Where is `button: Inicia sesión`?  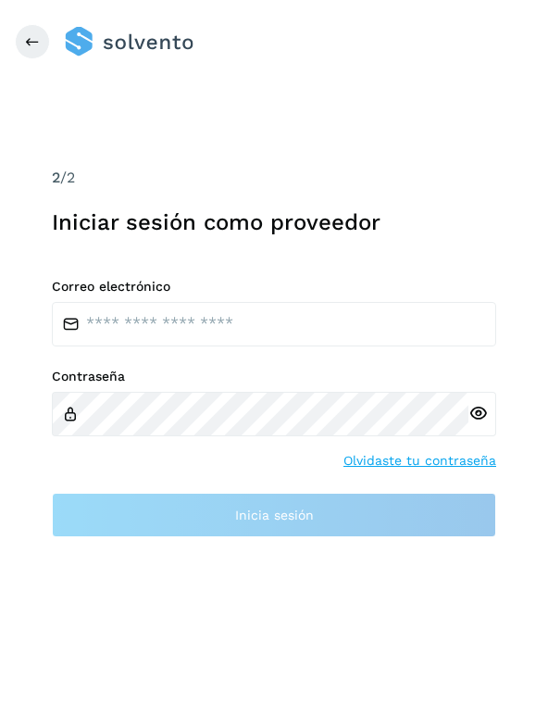
button: Inicia sesión is located at coordinates (274, 515).